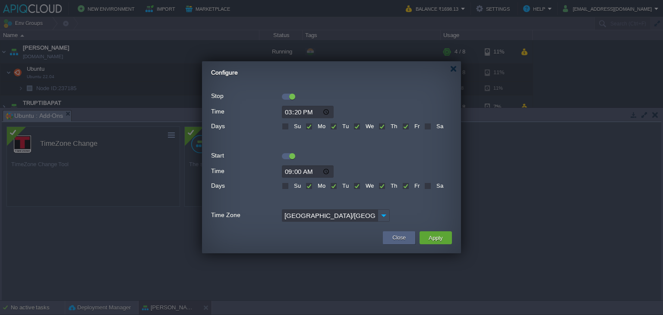 The height and width of the screenshot is (315, 663). Describe the element at coordinates (435, 238) in the screenshot. I see `button: Apply` at that location.